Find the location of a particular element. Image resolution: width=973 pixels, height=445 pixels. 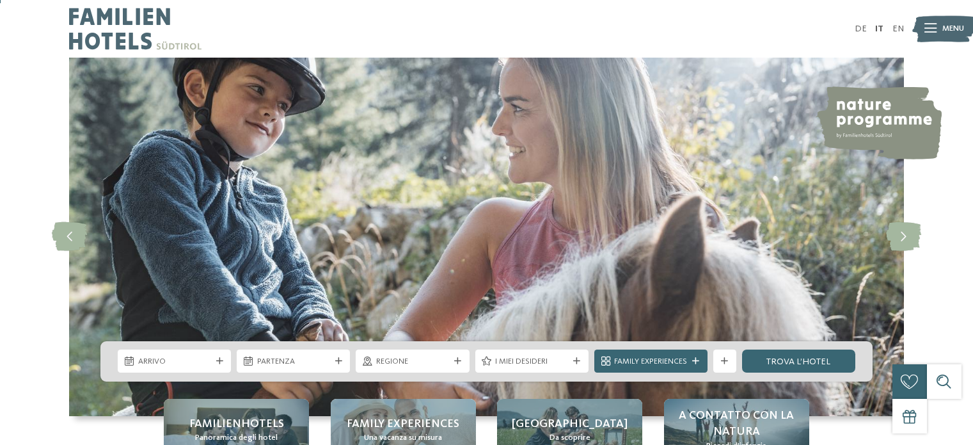

span: Partenza is located at coordinates (294, 362).